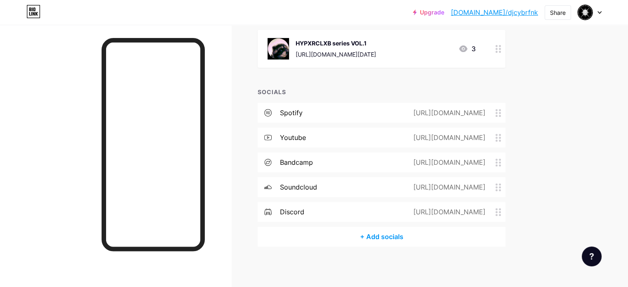  What do you see at coordinates (428, 12) in the screenshot?
I see `a: Upgrade` at bounding box center [428, 12].